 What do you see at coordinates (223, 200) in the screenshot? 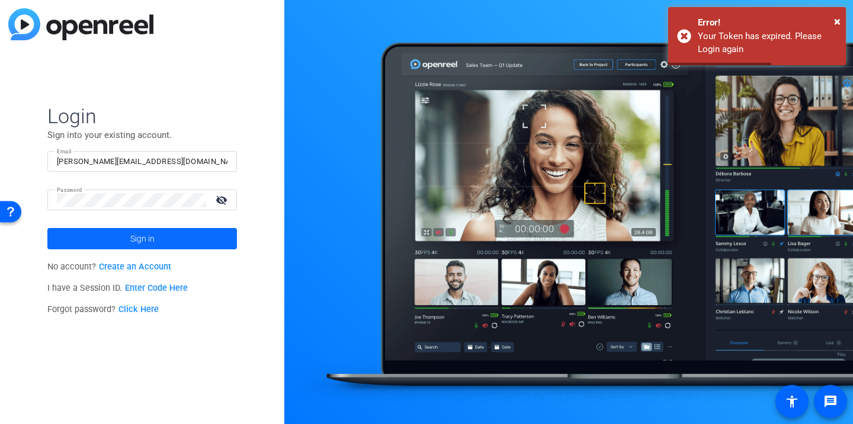
I see `mat-icon: visibility_off` at bounding box center [223, 200].